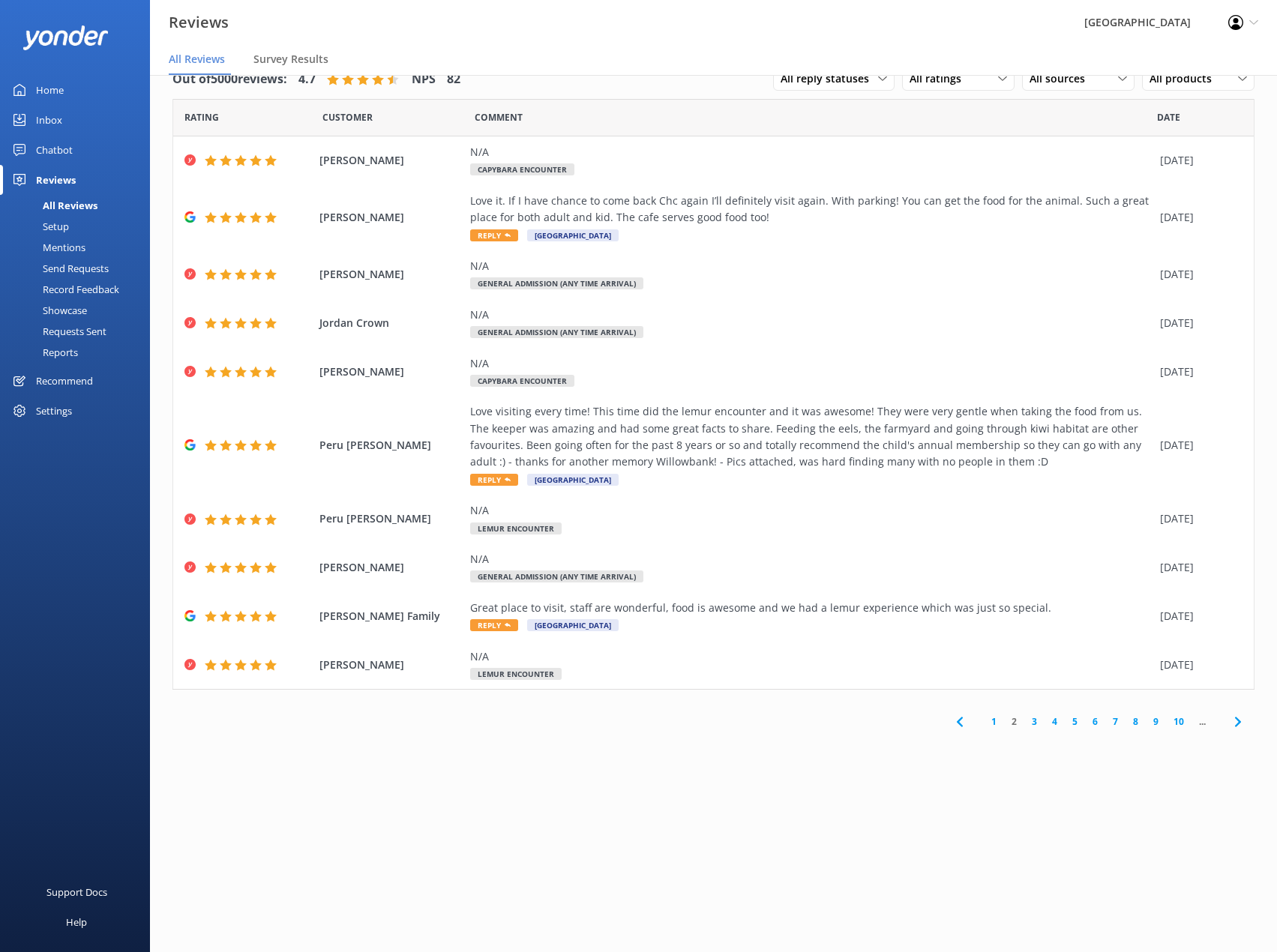  Describe the element at coordinates (64, 381) in the screenshot. I see `div: Recommend` at that location.